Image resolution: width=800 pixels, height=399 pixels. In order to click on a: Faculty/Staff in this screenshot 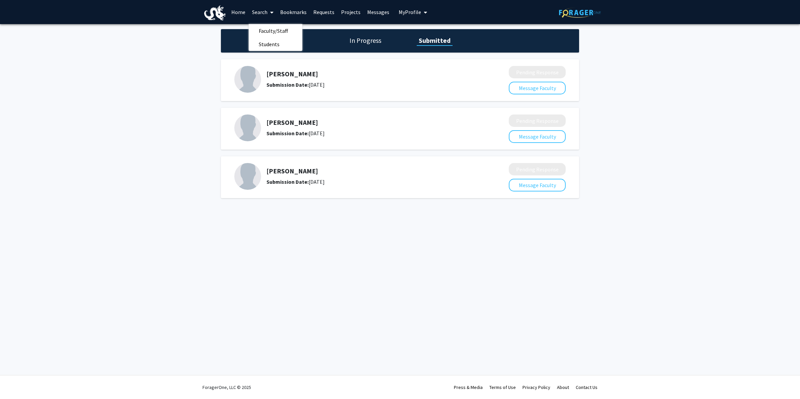, I will do `click(276, 31)`.